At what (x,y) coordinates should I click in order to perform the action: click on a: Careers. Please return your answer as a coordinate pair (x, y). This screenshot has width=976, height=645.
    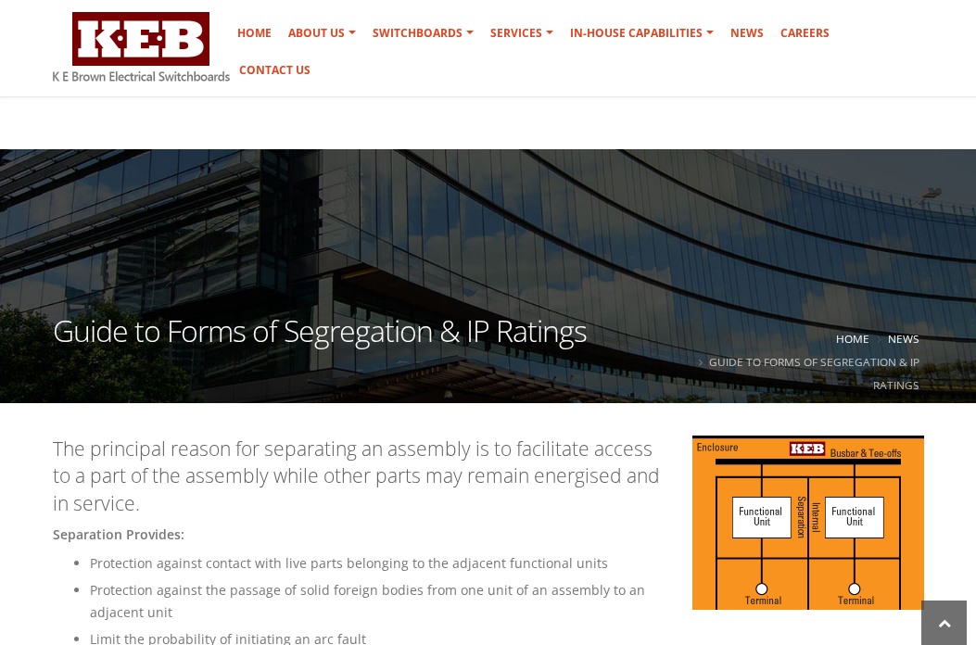
    Looking at the image, I should click on (805, 33).